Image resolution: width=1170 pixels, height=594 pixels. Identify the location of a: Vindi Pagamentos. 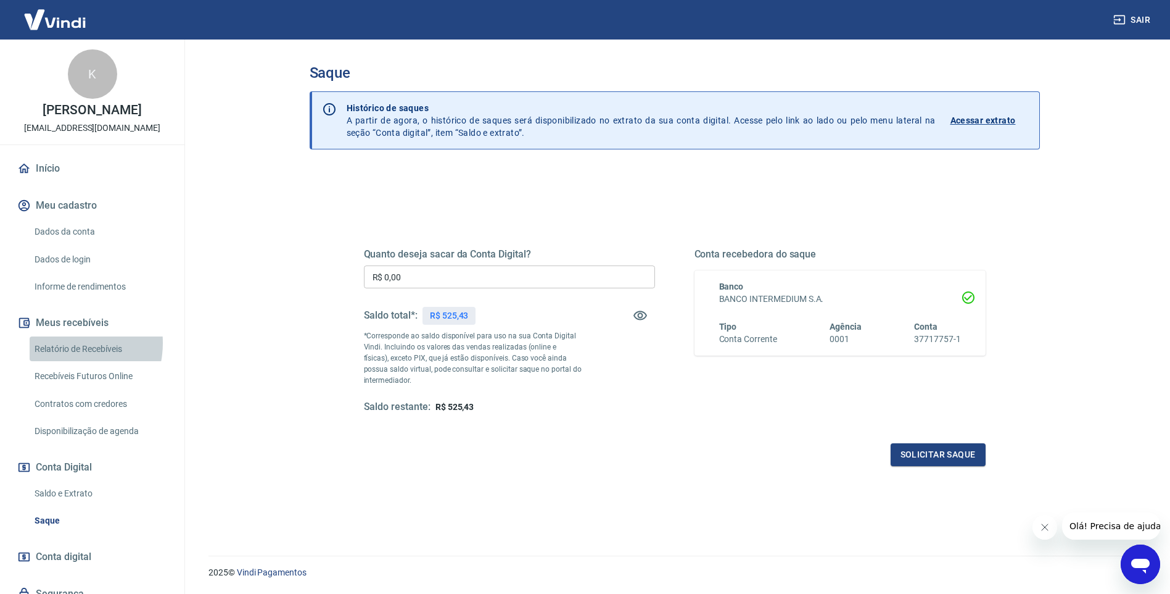
(271, 572).